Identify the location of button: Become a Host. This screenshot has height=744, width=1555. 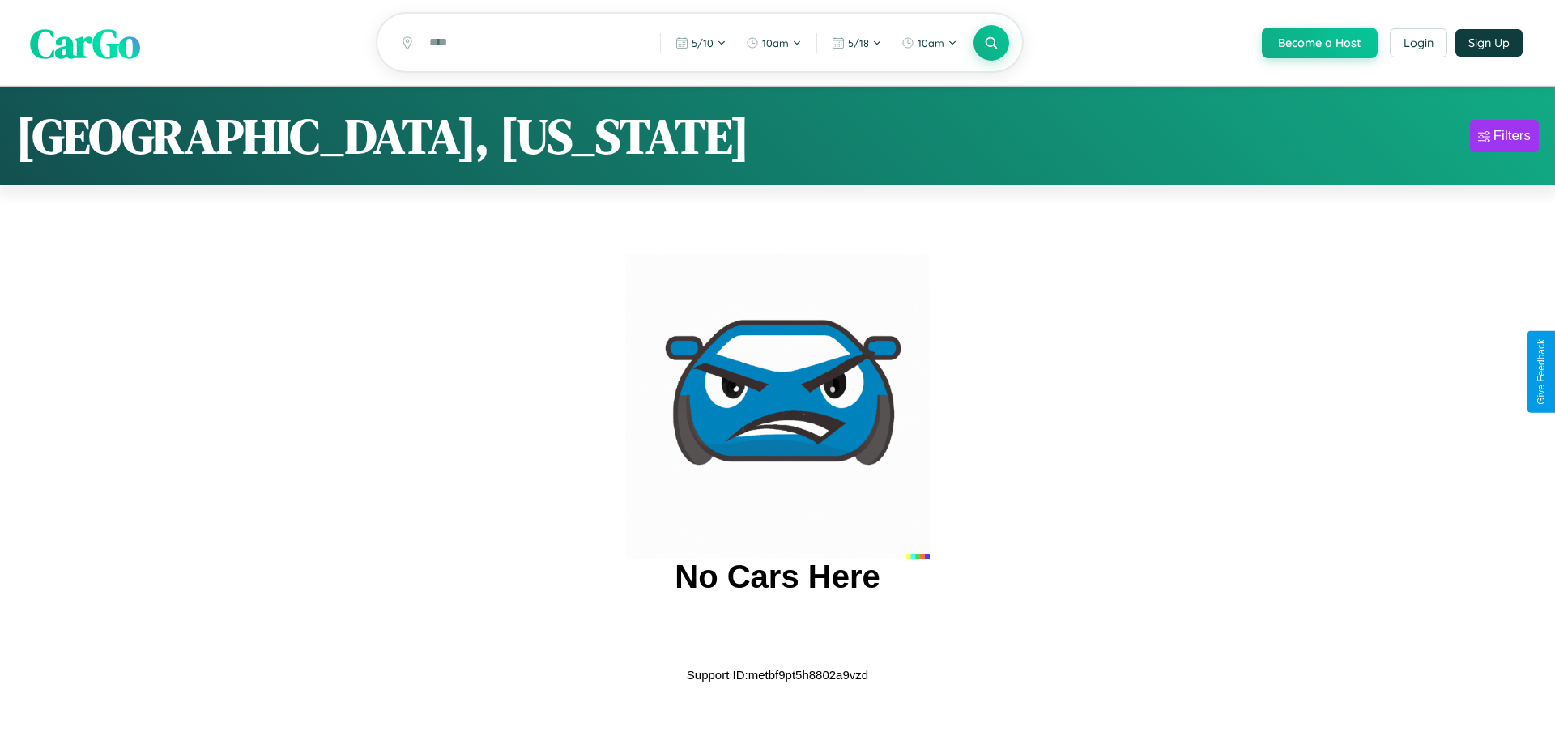
(1320, 43).